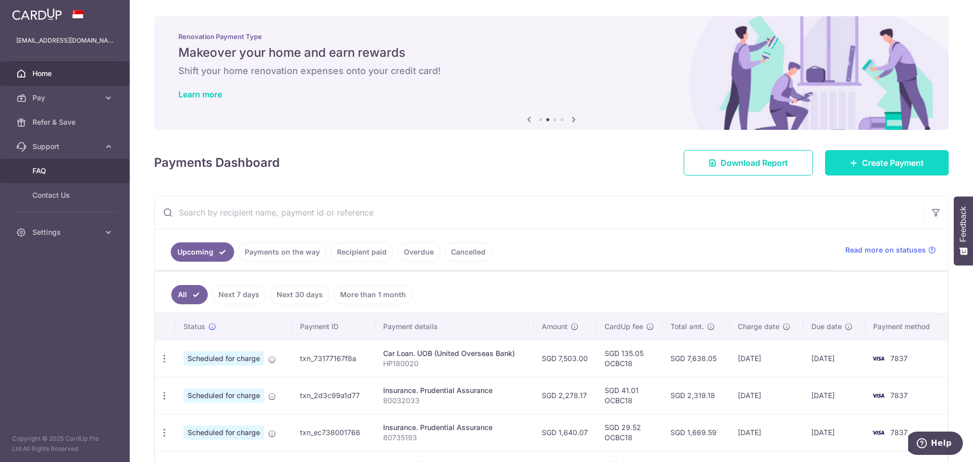 Image resolution: width=973 pixels, height=462 pixels. What do you see at coordinates (630, 395) in the screenshot?
I see `td: SGD 41.01 OCBC18` at bounding box center [630, 395].